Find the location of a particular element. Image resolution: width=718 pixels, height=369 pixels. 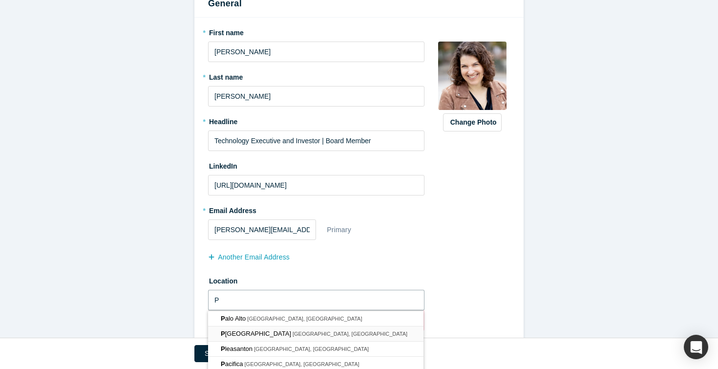

label: Headline is located at coordinates (316, 120).